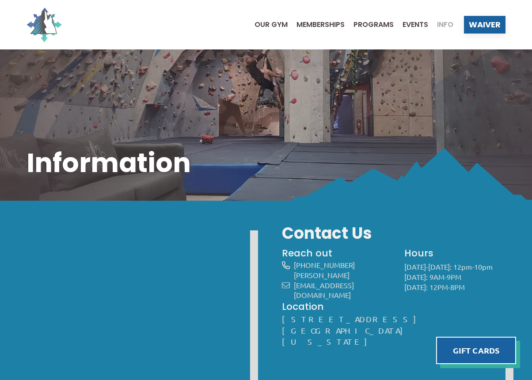  I want to click on a: Events, so click(411, 25).